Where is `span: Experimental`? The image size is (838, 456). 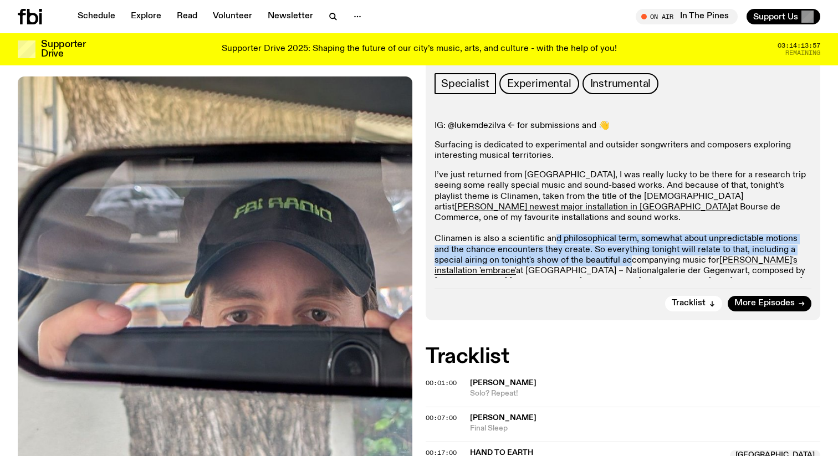
span: Experimental is located at coordinates (539, 84).